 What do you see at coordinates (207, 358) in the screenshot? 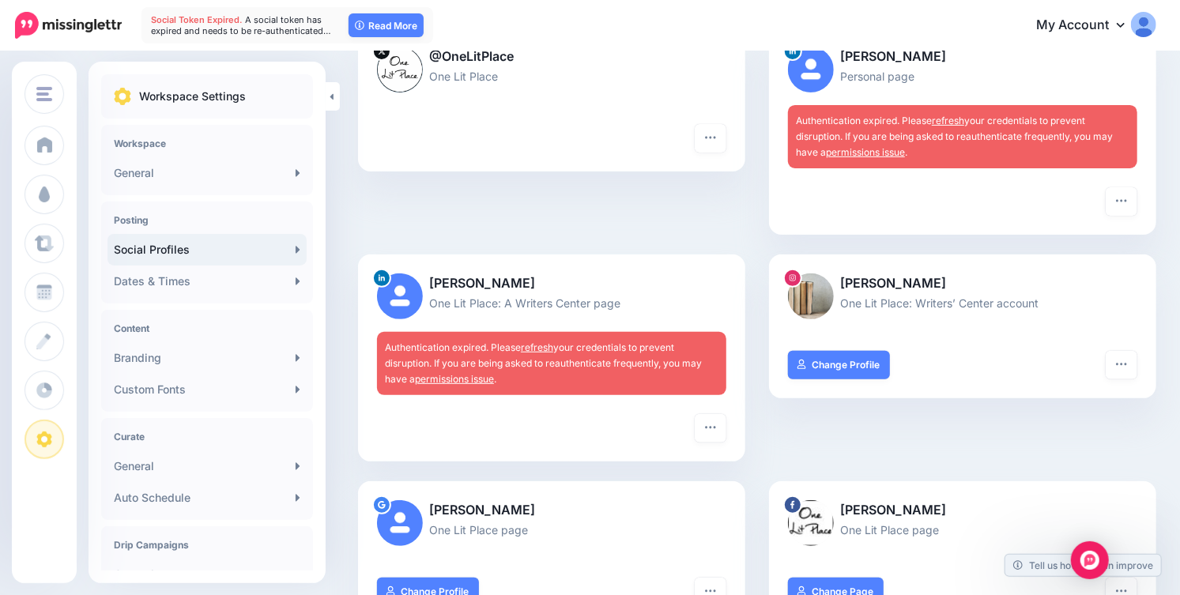
I see `a: Branding` at bounding box center [207, 358].